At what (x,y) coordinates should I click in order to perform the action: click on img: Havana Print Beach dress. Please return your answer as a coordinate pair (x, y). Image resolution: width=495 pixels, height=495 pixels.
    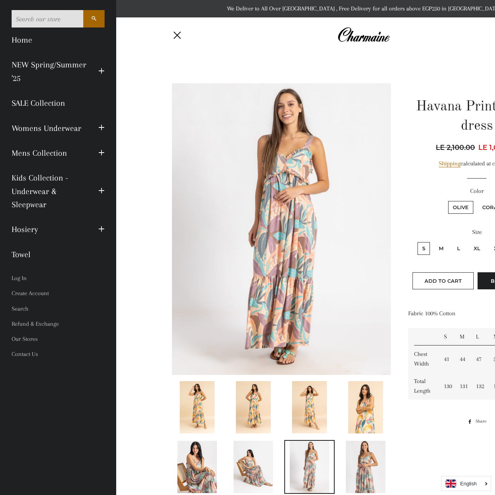
    Looking at the image, I should click on (281, 229).